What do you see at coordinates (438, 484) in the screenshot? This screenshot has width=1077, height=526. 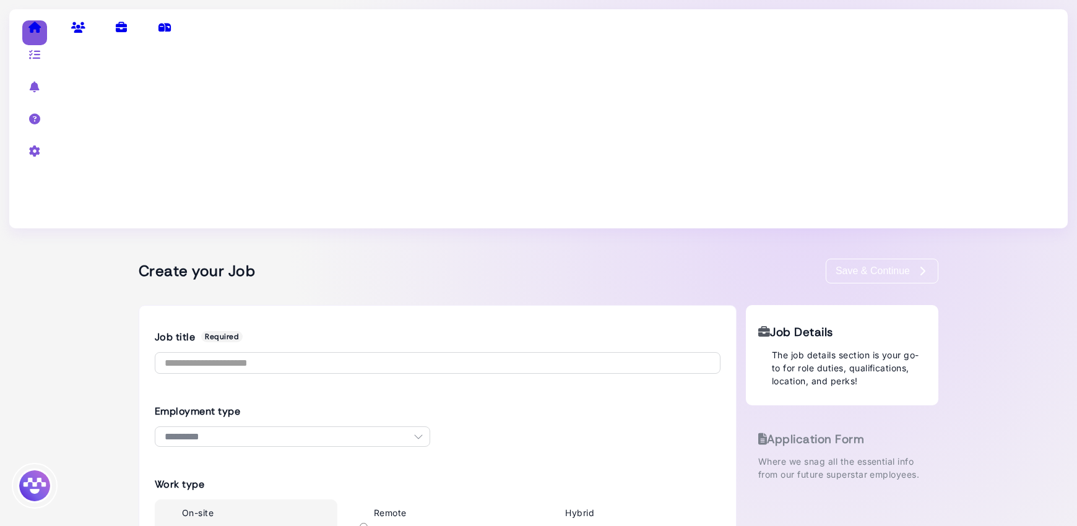 I see `h3: Work type` at bounding box center [438, 484].